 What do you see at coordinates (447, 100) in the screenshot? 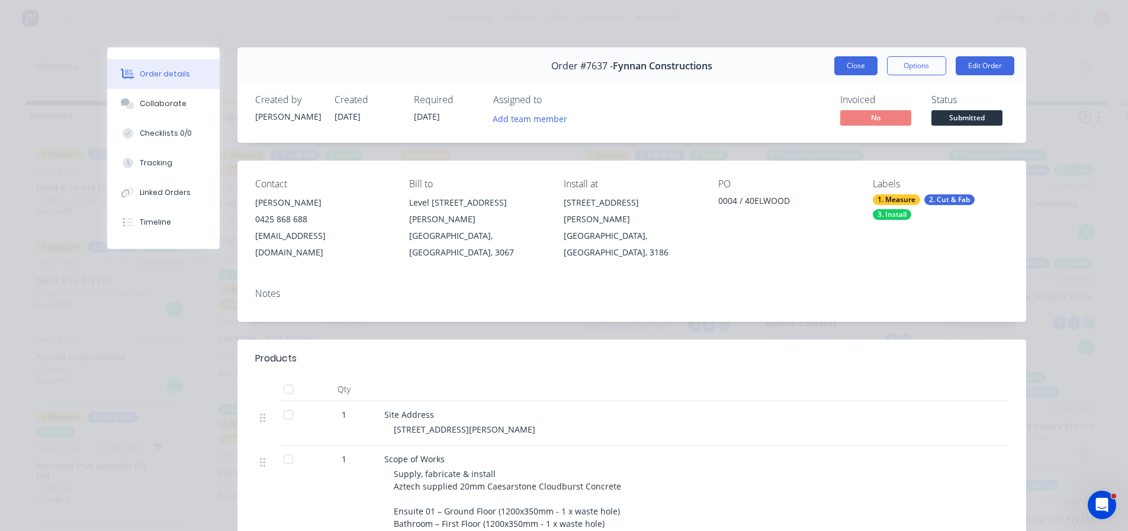
I see `div: Required` at bounding box center [447, 100].